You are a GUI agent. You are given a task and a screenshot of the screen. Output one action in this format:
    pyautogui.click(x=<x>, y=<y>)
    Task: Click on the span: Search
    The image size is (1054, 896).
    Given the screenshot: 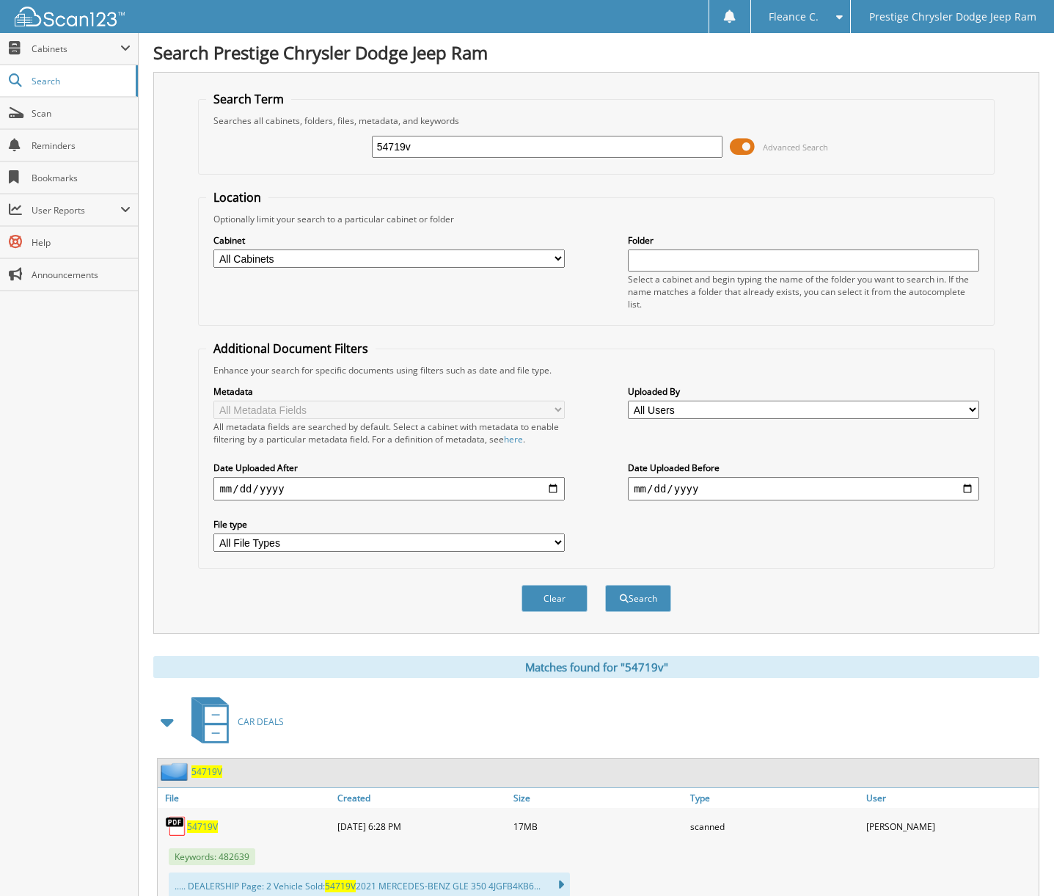 What is the action you would take?
    pyautogui.click(x=80, y=81)
    